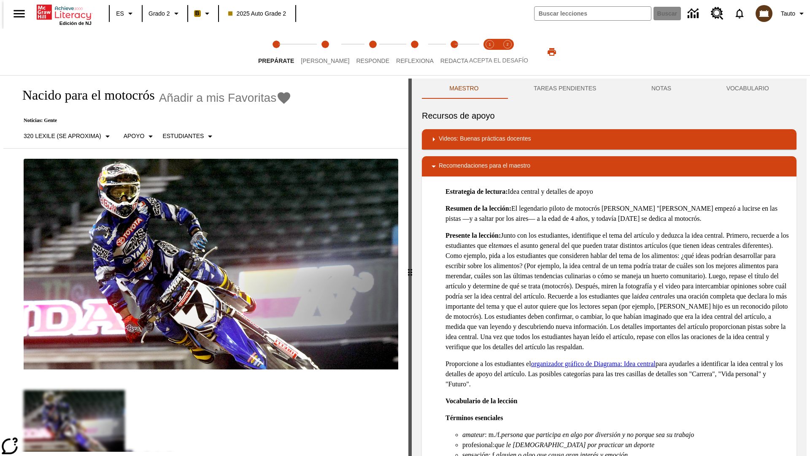 This screenshot has height=456, width=810. What do you see at coordinates (159, 14) in the screenshot?
I see `span: Grado 2` at bounding box center [159, 14].